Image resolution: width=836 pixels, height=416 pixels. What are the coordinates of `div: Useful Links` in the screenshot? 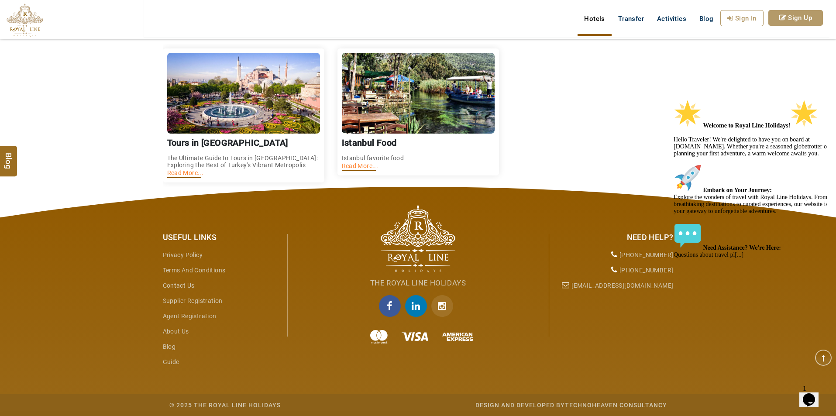 It's located at (222, 238).